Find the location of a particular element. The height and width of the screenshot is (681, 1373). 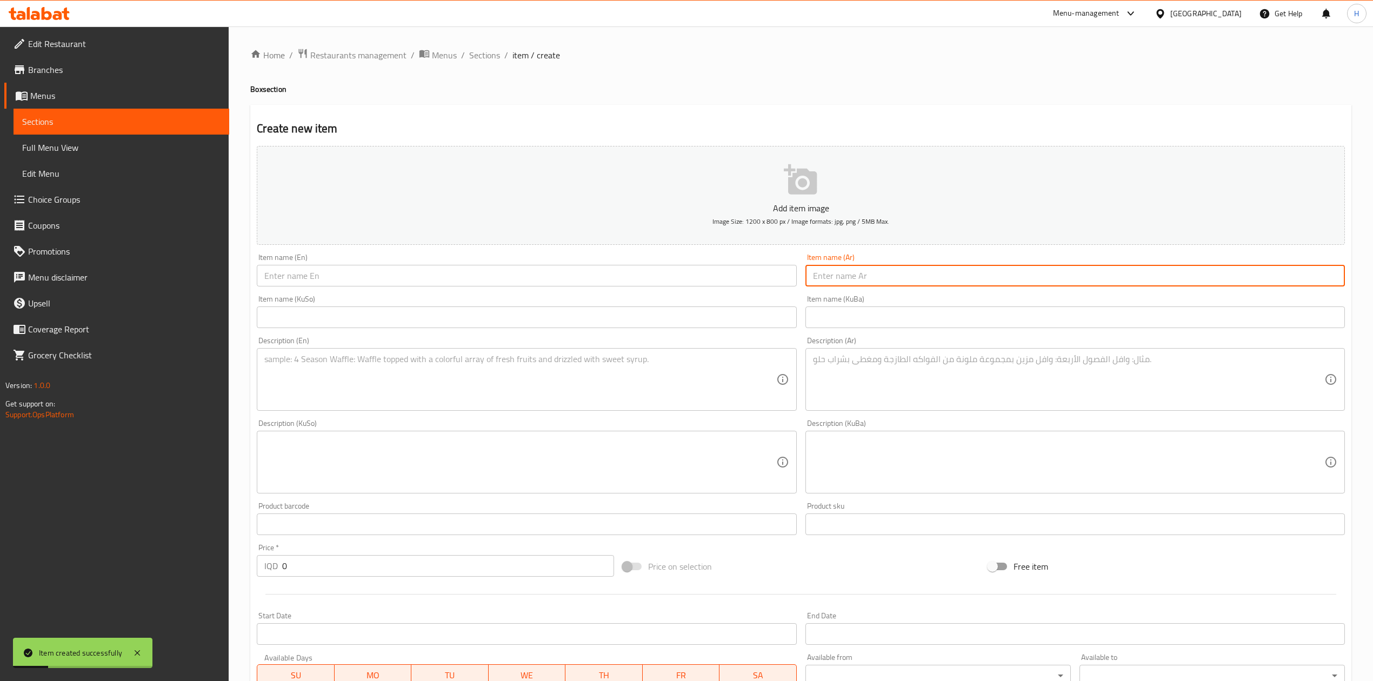

a: Choice Groups is located at coordinates (117, 199).